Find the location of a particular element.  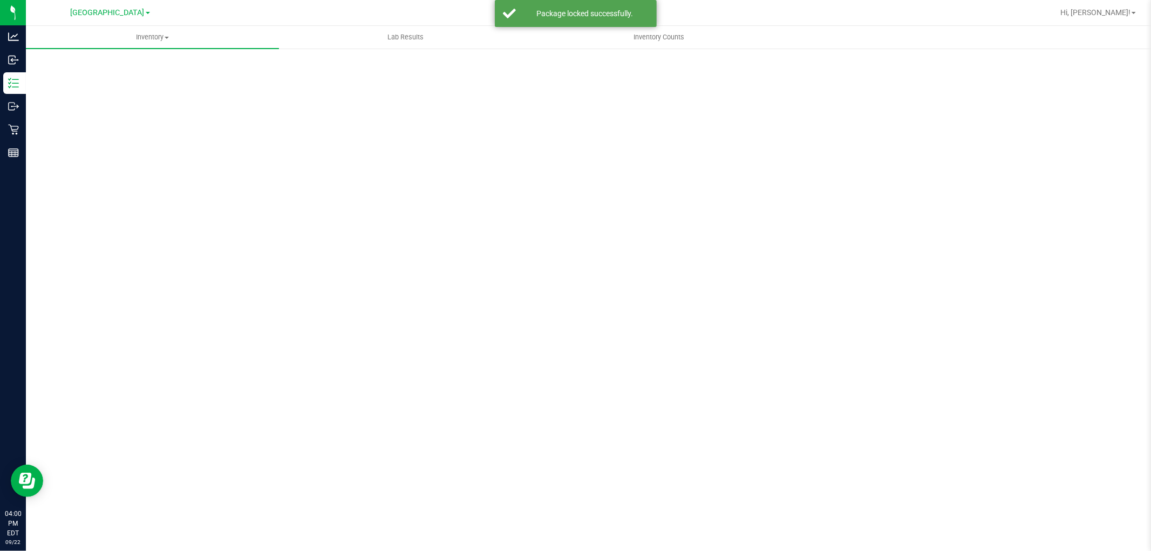

p: 04:00 PM EDT is located at coordinates (13, 523).